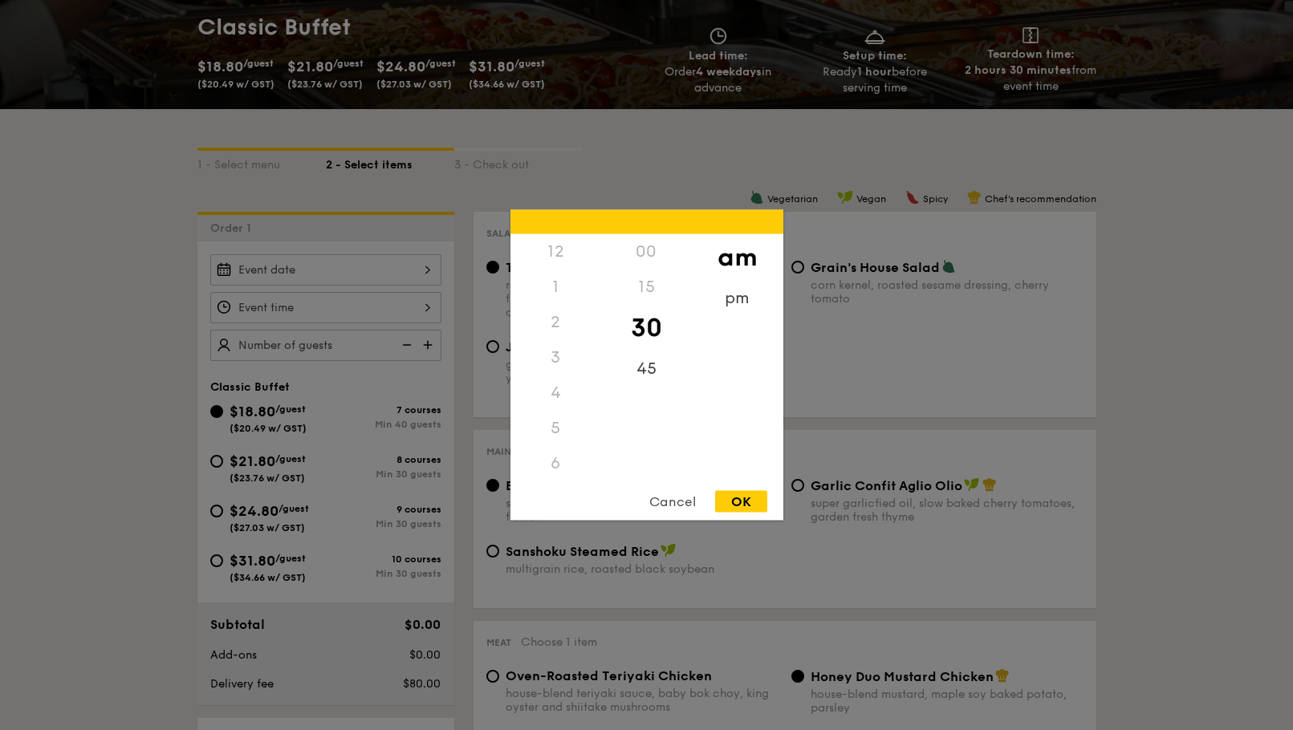 Image resolution: width=1293 pixels, height=730 pixels. I want to click on div: 6, so click(555, 464).